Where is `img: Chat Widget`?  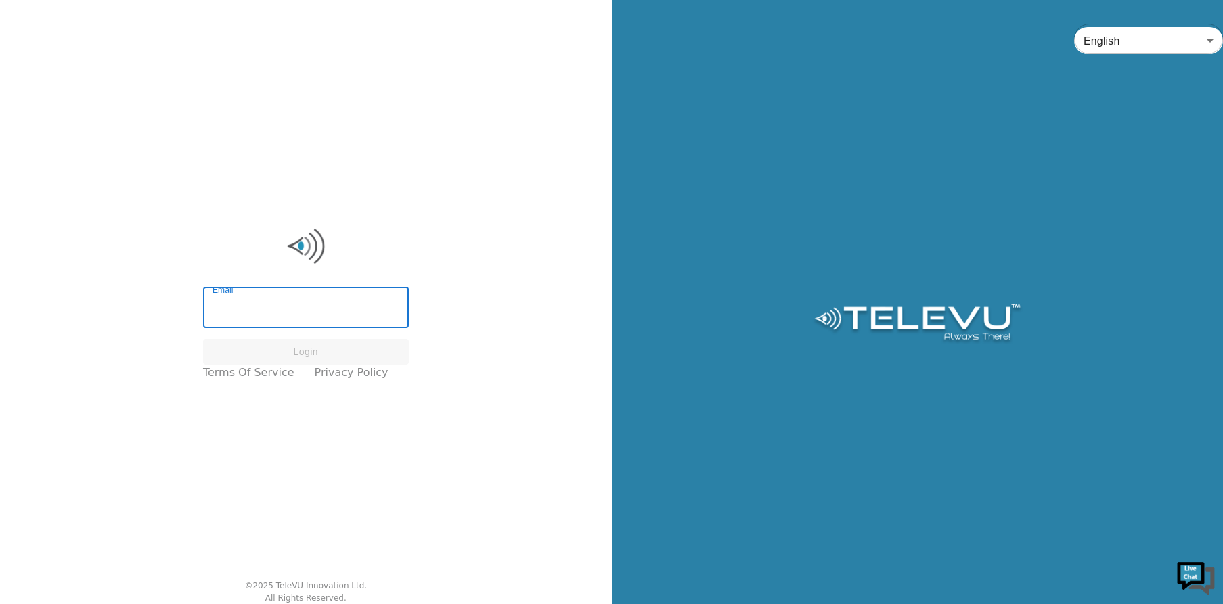 img: Chat Widget is located at coordinates (1196, 577).